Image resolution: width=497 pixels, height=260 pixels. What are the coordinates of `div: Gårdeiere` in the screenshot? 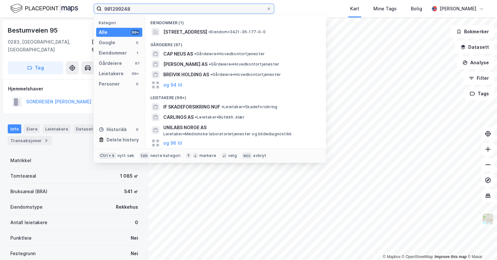 It's located at (110, 63).